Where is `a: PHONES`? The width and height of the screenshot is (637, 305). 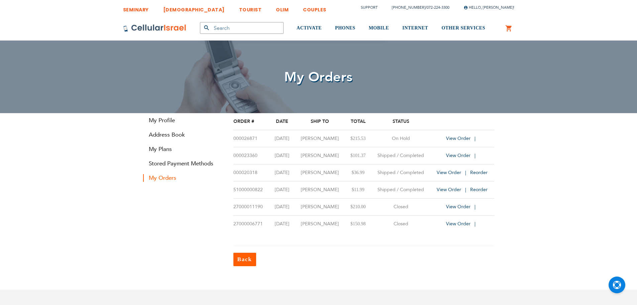 a: PHONES is located at coordinates (345, 28).